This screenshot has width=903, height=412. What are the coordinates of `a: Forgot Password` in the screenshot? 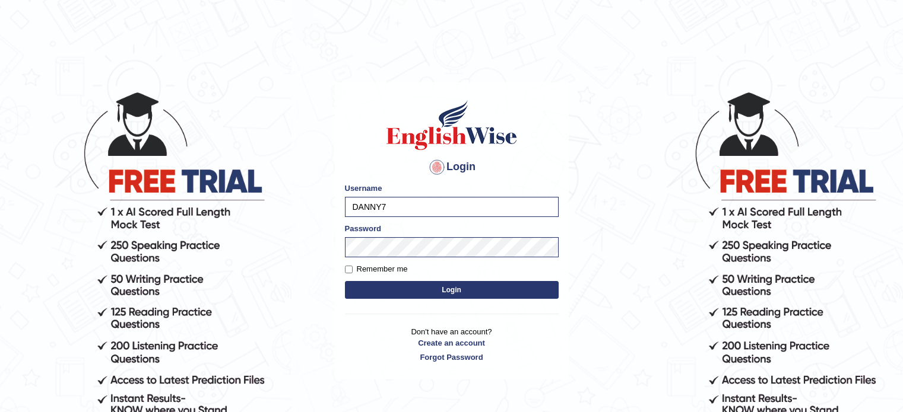 It's located at (452, 357).